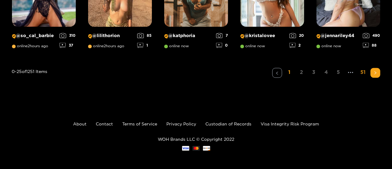 This screenshot has height=169, width=392. Describe the element at coordinates (326, 72) in the screenshot. I see `a: 4` at that location.